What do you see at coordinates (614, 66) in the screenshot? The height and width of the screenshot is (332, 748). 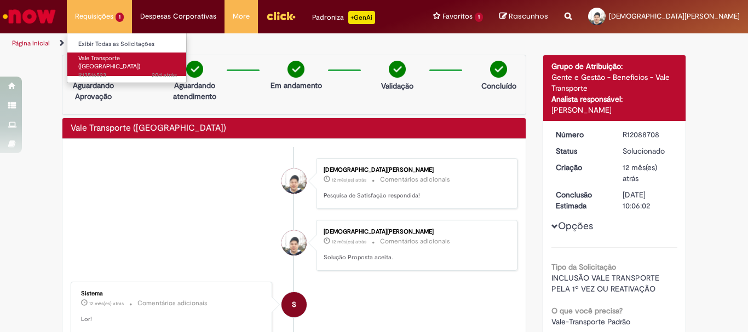 I see `div: Grupo de Atribuição:` at bounding box center [614, 66].